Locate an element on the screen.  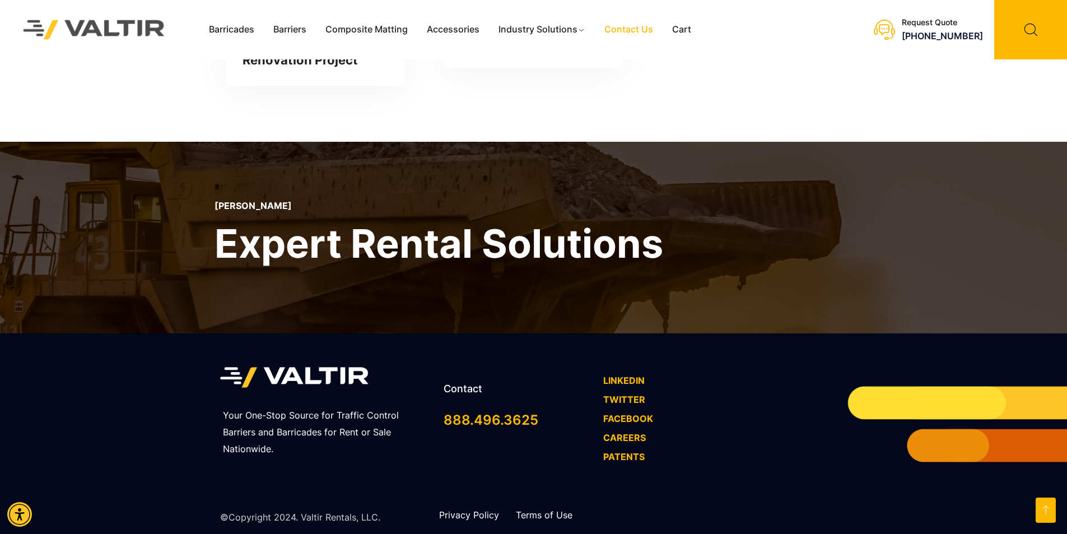
a: Accessories is located at coordinates (453, 30).